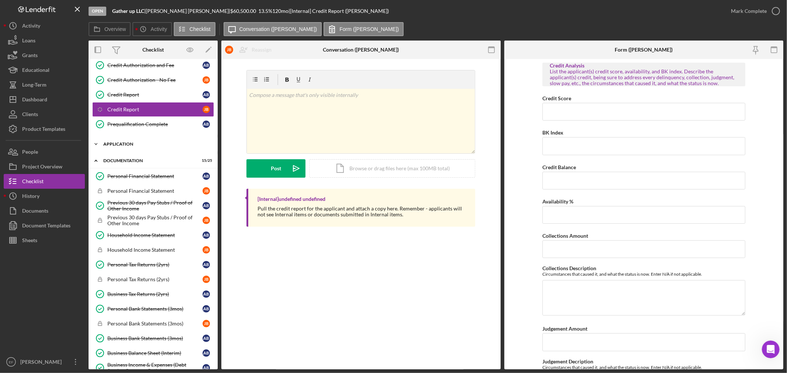 This screenshot has height=373, width=787. What do you see at coordinates (44, 226) in the screenshot?
I see `a: Document Templates` at bounding box center [44, 226].